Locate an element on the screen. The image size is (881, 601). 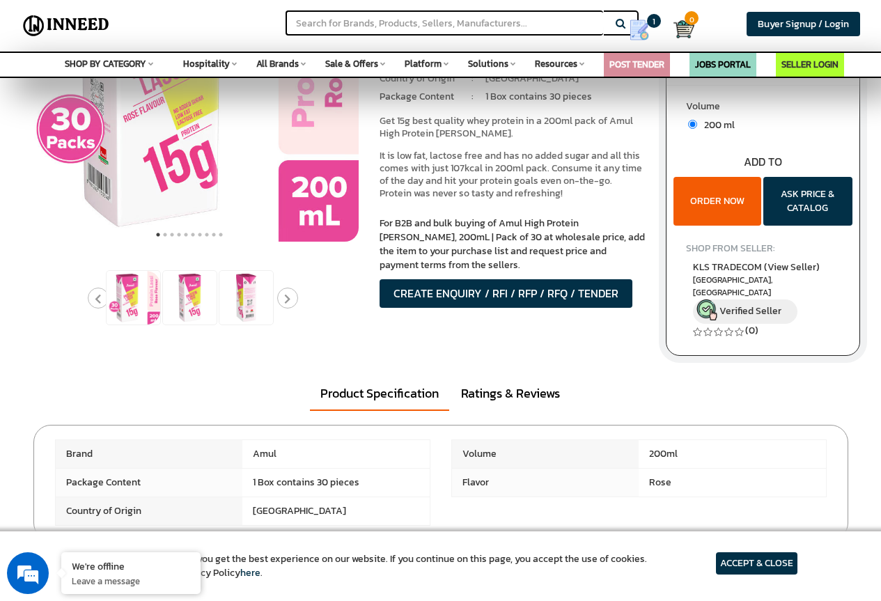
button: 7 is located at coordinates (200, 235).